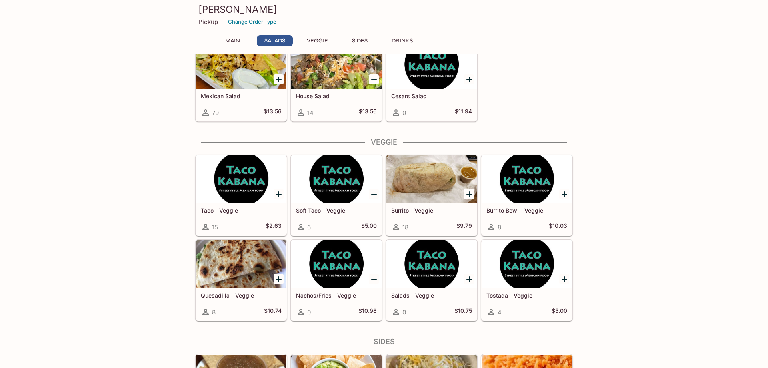 This screenshot has width=768, height=368. What do you see at coordinates (337, 96) in the screenshot?
I see `h5: House Salad` at bounding box center [337, 96].